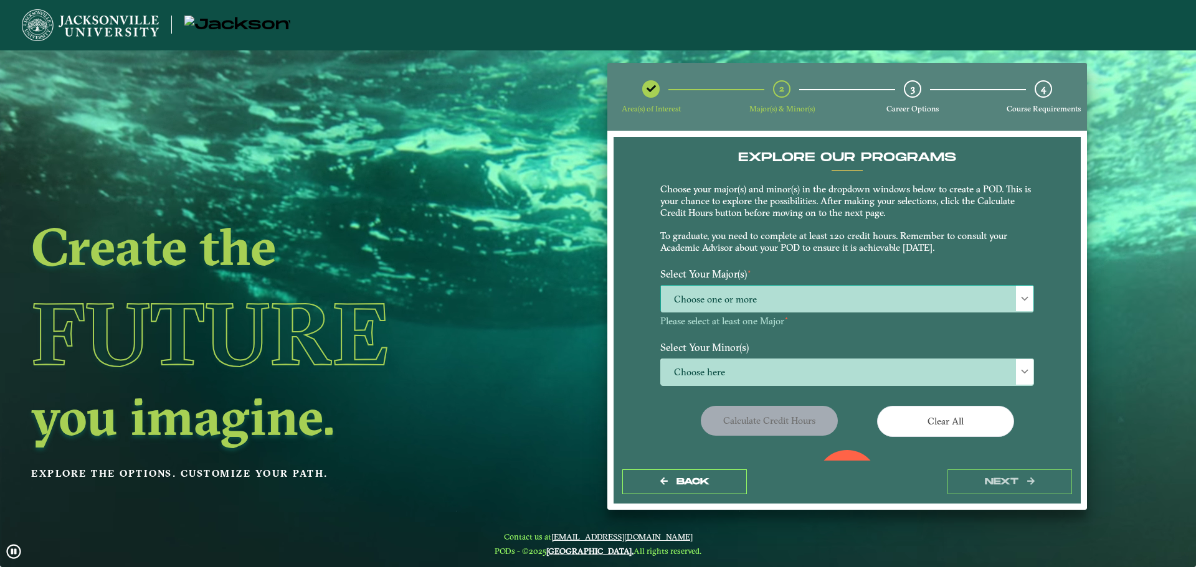 The height and width of the screenshot is (567, 1196). Describe the element at coordinates (685, 482) in the screenshot. I see `button: Back` at that location.